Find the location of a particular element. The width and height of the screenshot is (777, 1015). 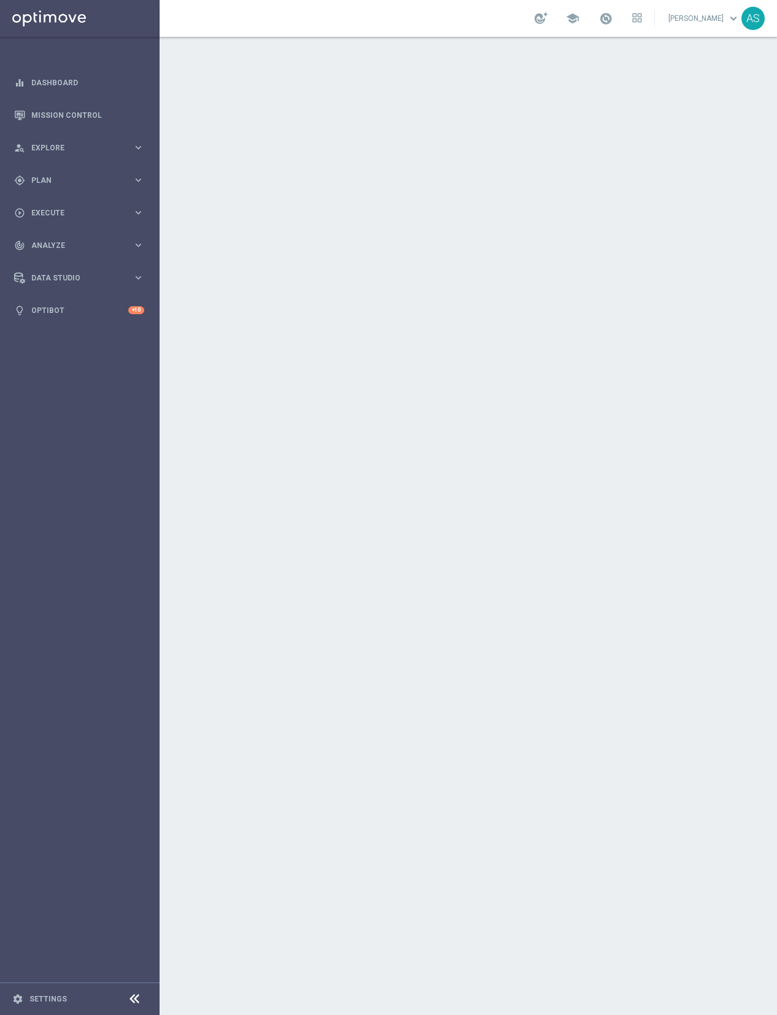

span: school is located at coordinates (573, 18).